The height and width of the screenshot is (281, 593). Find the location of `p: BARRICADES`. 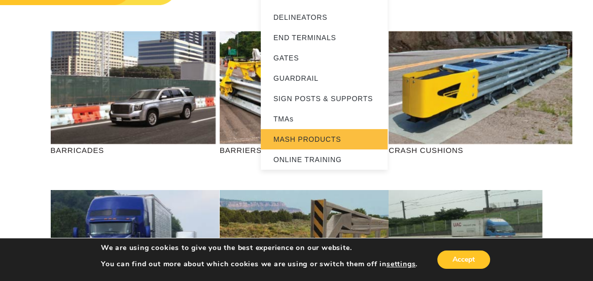

p: BARRICADES is located at coordinates (127, 150).